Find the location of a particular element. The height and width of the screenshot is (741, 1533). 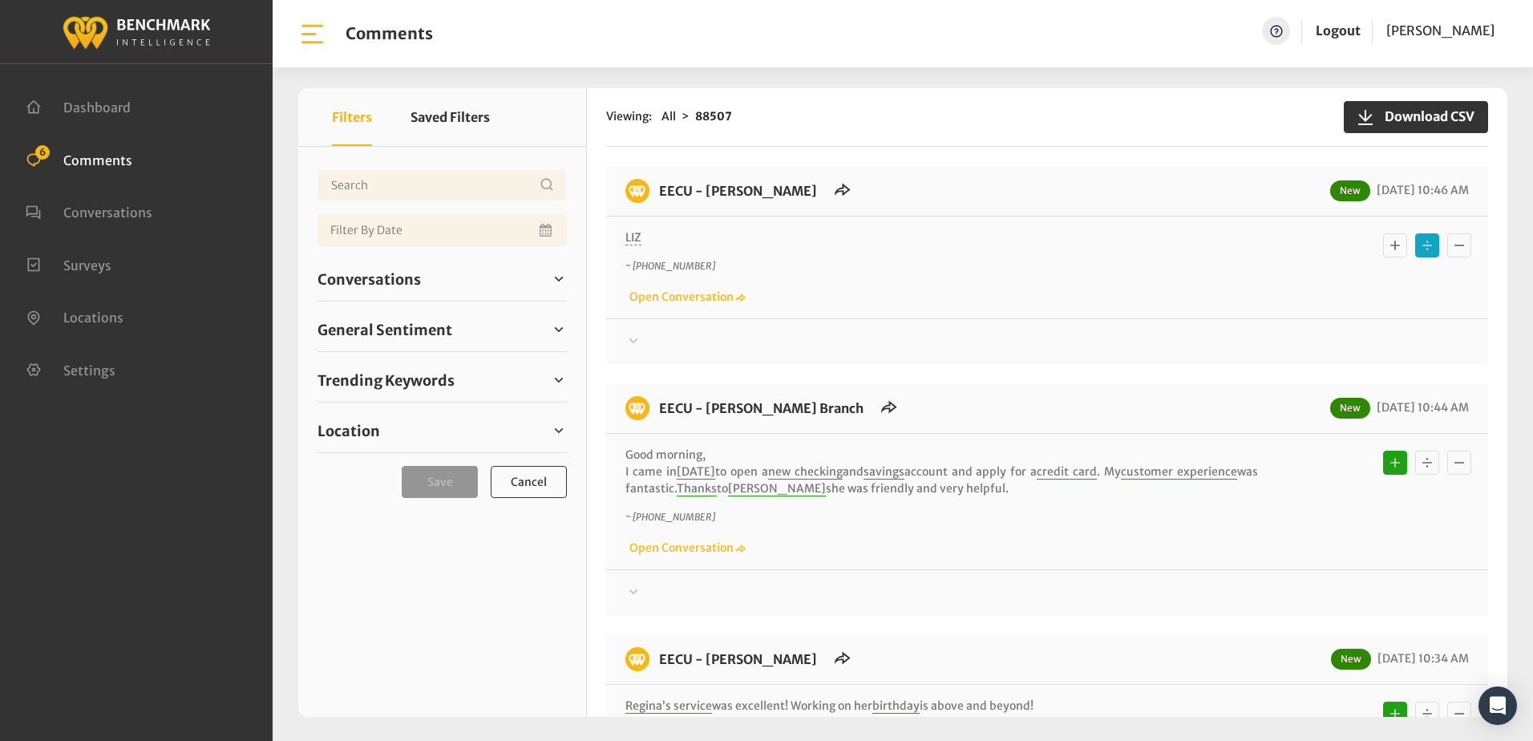

strong: 88507 is located at coordinates (714, 116).